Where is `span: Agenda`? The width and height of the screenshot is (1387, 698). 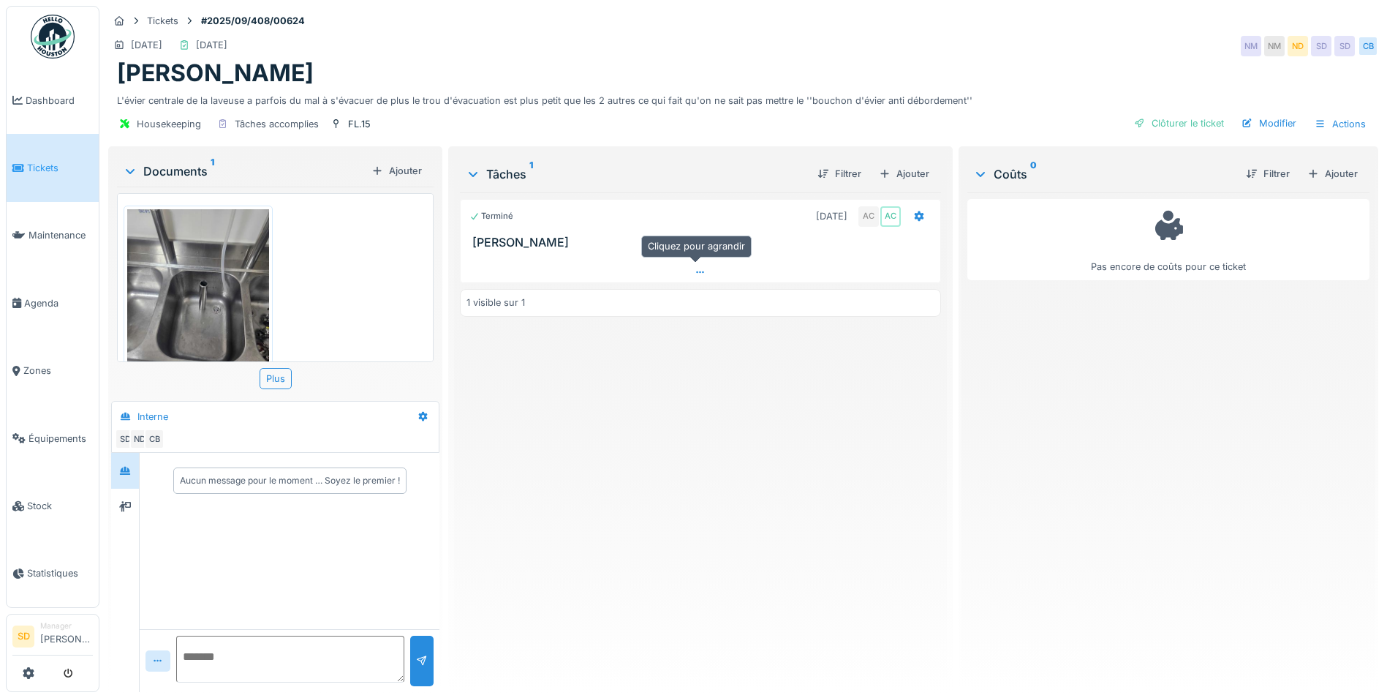 span: Agenda is located at coordinates (58, 303).